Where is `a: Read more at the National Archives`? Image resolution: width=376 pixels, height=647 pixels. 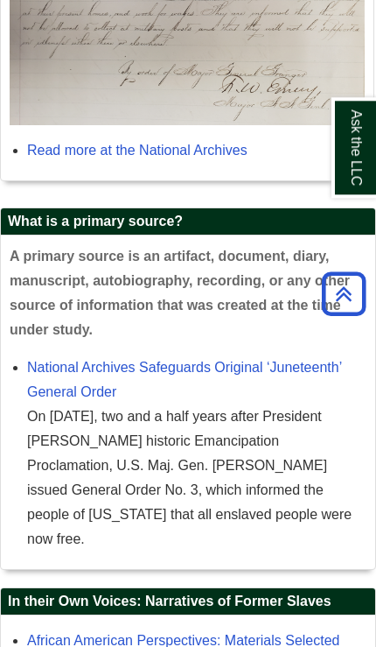
a: Read more at the National Archives is located at coordinates (137, 150).